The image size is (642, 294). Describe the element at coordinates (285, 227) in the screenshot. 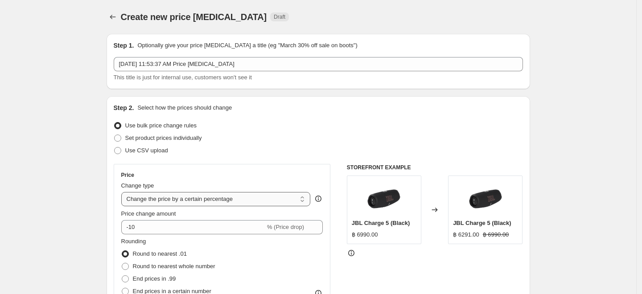

I see `span: % (Price drop)` at that location.